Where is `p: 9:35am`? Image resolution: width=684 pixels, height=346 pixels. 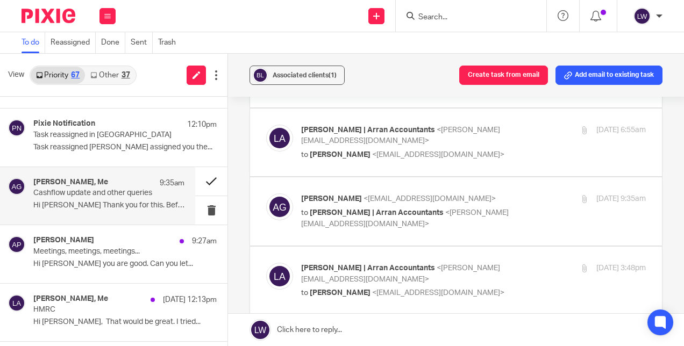 p: 9:35am is located at coordinates (172, 183).